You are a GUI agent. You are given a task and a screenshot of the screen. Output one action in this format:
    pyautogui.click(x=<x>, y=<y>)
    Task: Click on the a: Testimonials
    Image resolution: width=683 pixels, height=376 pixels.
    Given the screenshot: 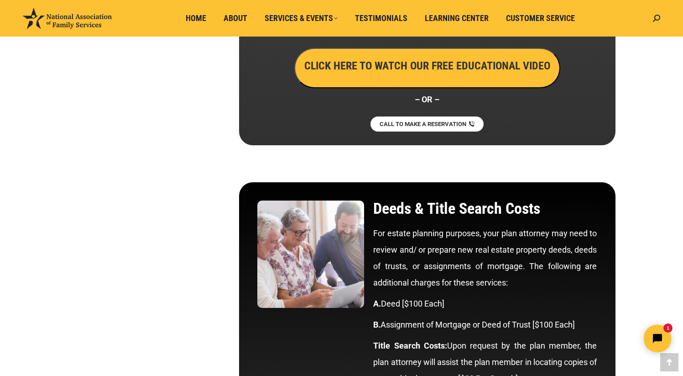 What is the action you would take?
    pyautogui.click(x=381, y=18)
    